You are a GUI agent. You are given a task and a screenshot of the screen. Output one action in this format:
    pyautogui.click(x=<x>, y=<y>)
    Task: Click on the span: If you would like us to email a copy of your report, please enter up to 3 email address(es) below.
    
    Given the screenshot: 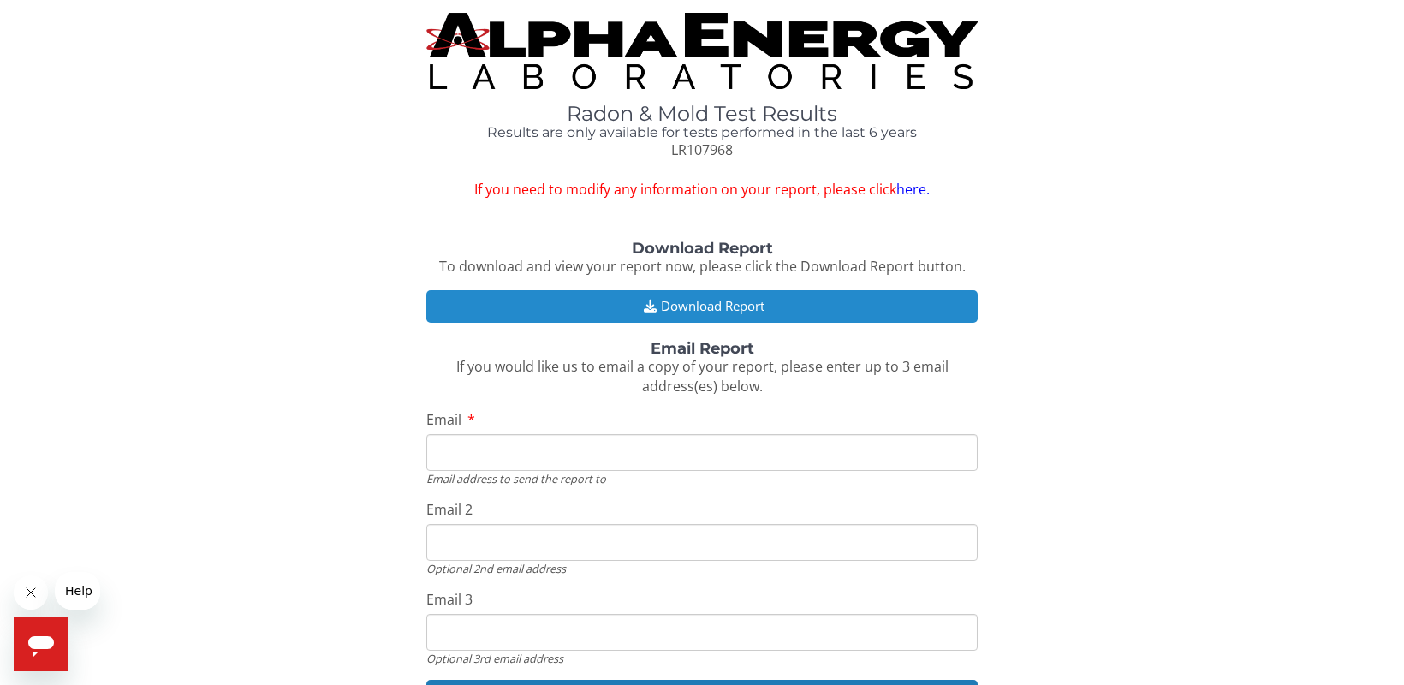 What is the action you would take?
    pyautogui.click(x=702, y=376)
    